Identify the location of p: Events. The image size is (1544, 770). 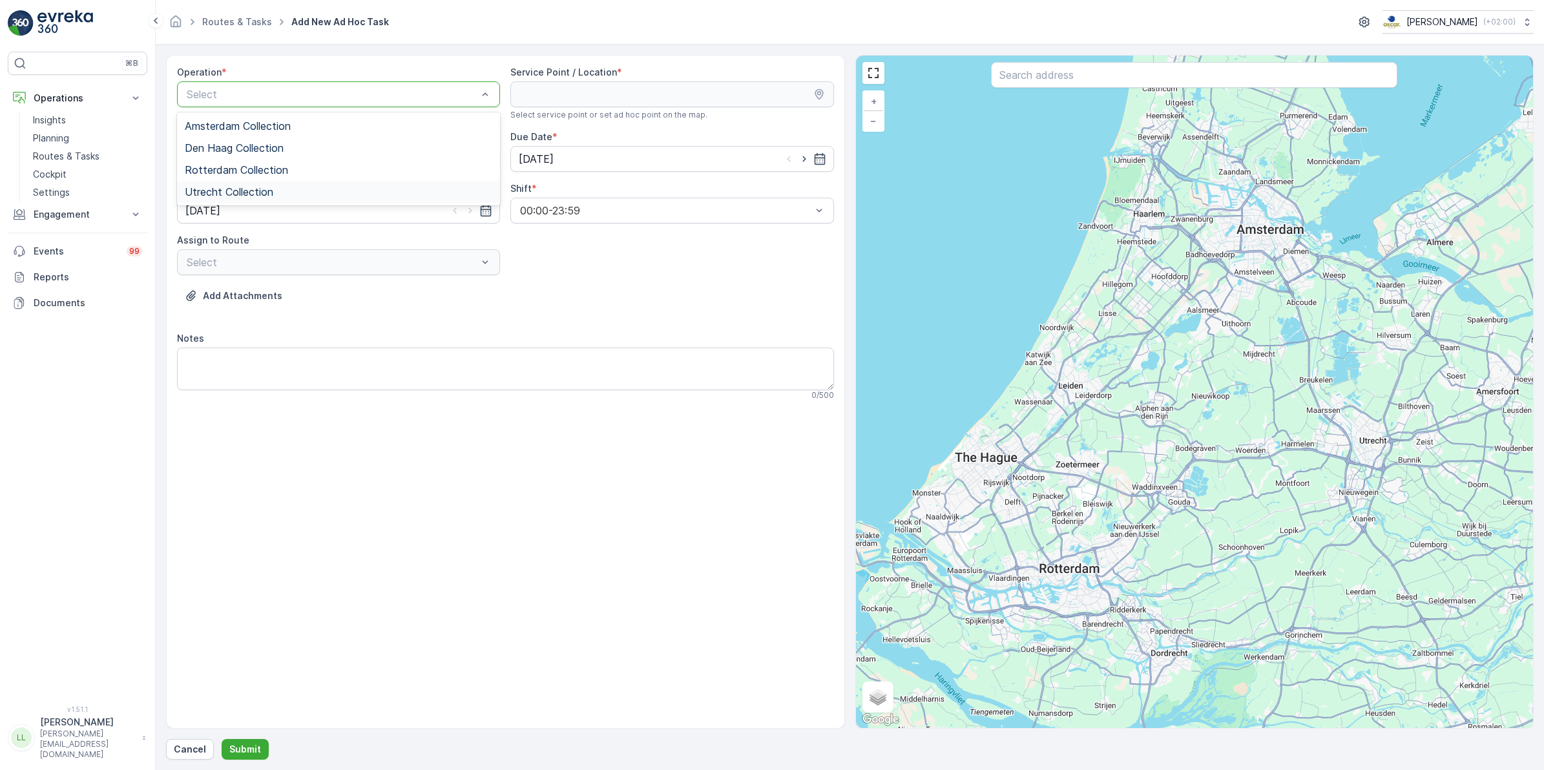
(76, 251).